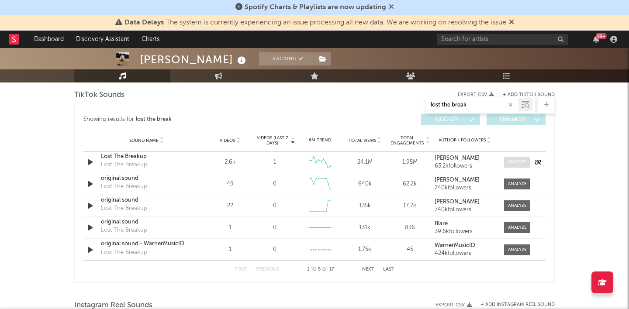 The image size is (629, 309). What do you see at coordinates (365, 184) in the screenshot?
I see `div: 640k` at bounding box center [365, 184].